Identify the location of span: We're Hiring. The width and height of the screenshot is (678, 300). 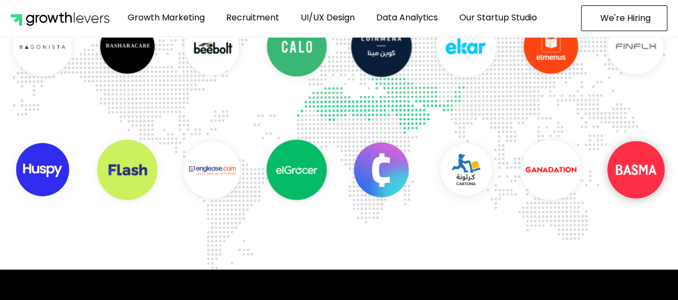
(626, 18).